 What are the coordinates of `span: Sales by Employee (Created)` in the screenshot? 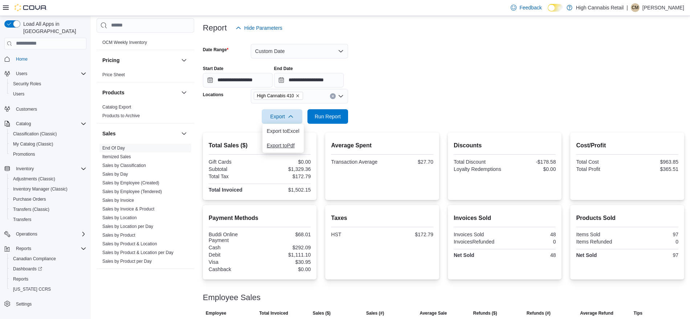 It's located at (131, 183).